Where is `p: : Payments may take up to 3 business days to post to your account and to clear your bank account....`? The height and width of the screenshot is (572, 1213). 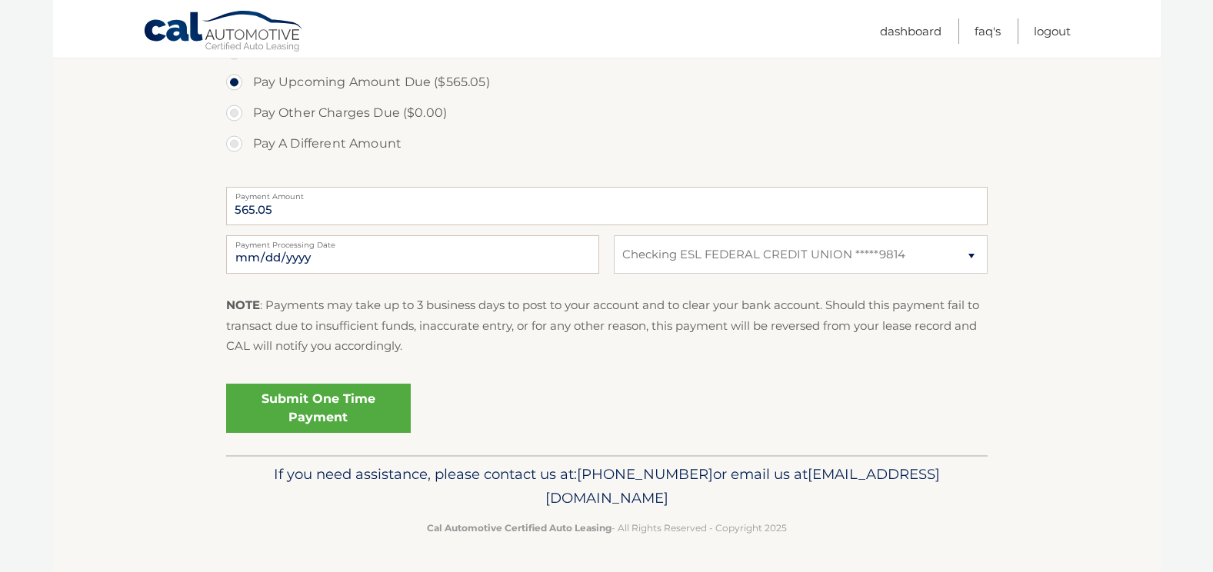
p: : Payments may take up to 3 business days to post to your account and to clear your bank account.... is located at coordinates (607, 325).